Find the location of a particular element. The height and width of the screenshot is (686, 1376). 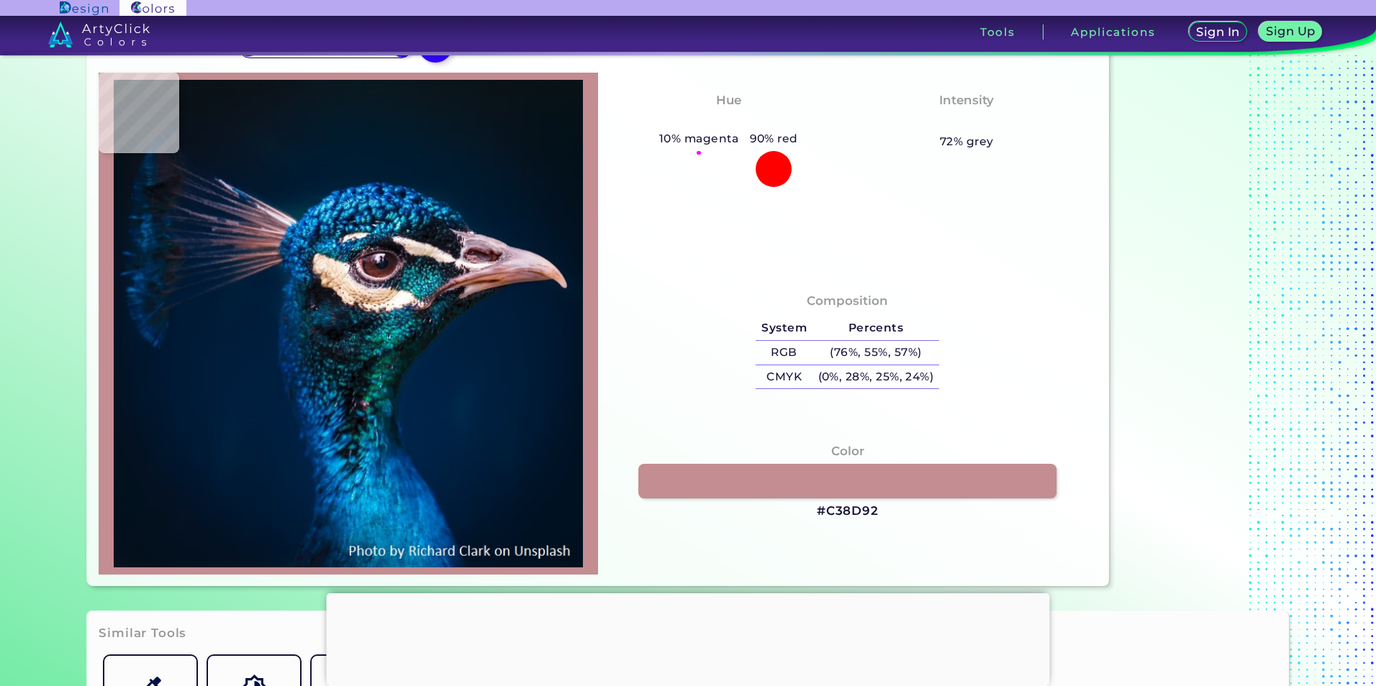

h5: 90% red is located at coordinates (773, 139).